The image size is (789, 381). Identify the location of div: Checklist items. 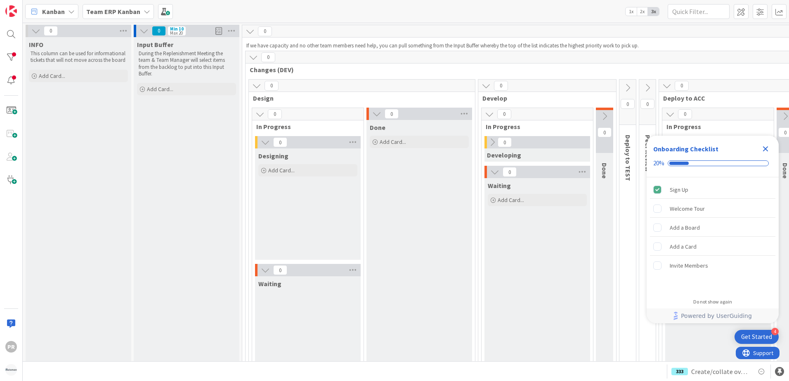
(713, 235).